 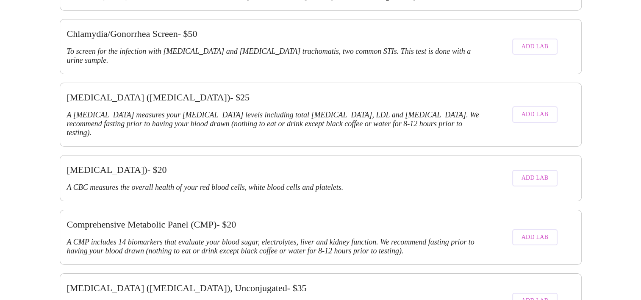 What do you see at coordinates (274, 34) in the screenshot?
I see `h3: Chlamydia/Gonorrhea Screen - $ 50` at bounding box center [274, 34].